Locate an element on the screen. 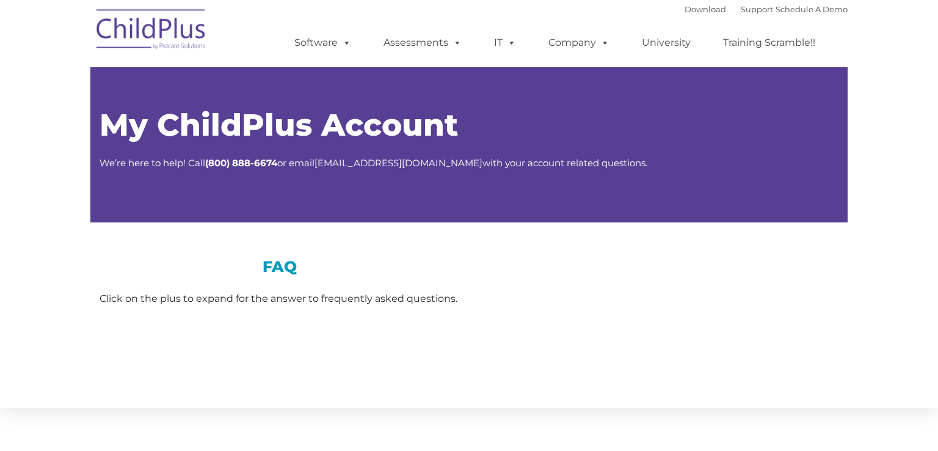  span: My ChildPlus Account is located at coordinates (278, 125).